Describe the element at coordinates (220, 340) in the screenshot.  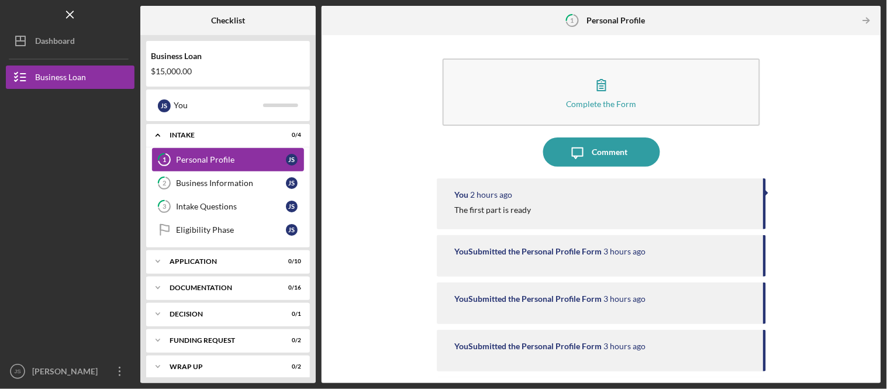
I see `div: Funding Request` at that location.